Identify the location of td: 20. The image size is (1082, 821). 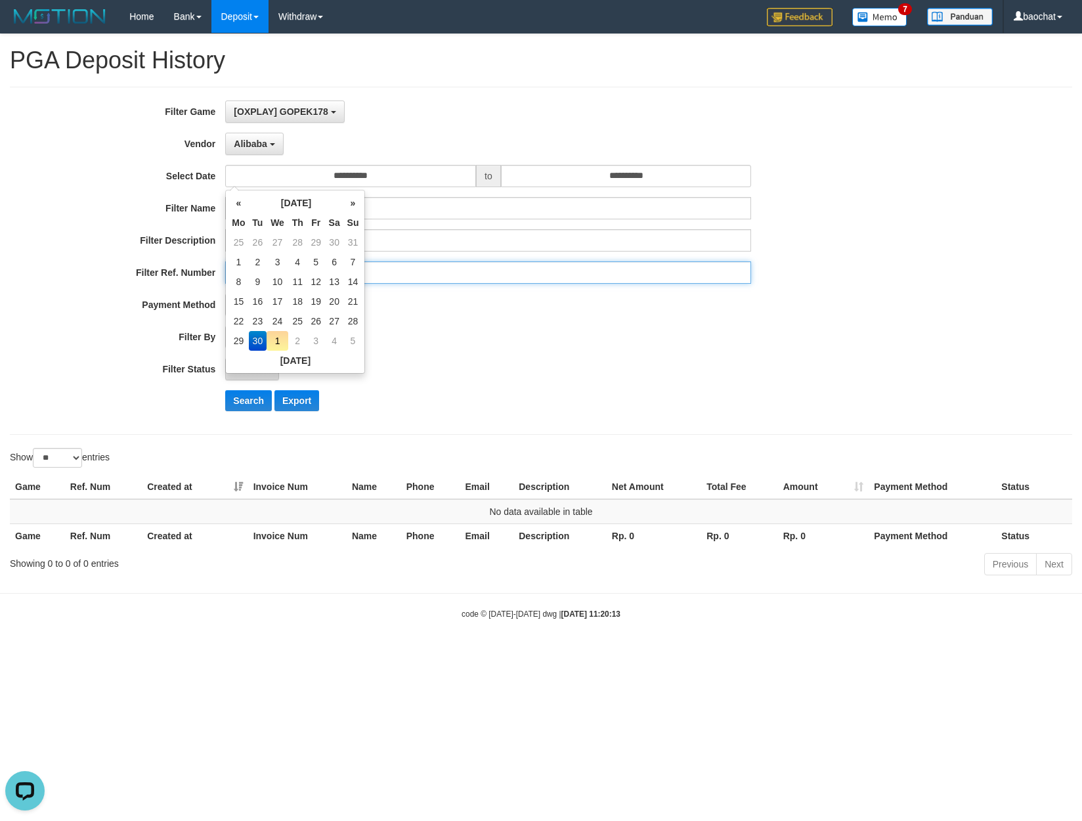
(334, 301).